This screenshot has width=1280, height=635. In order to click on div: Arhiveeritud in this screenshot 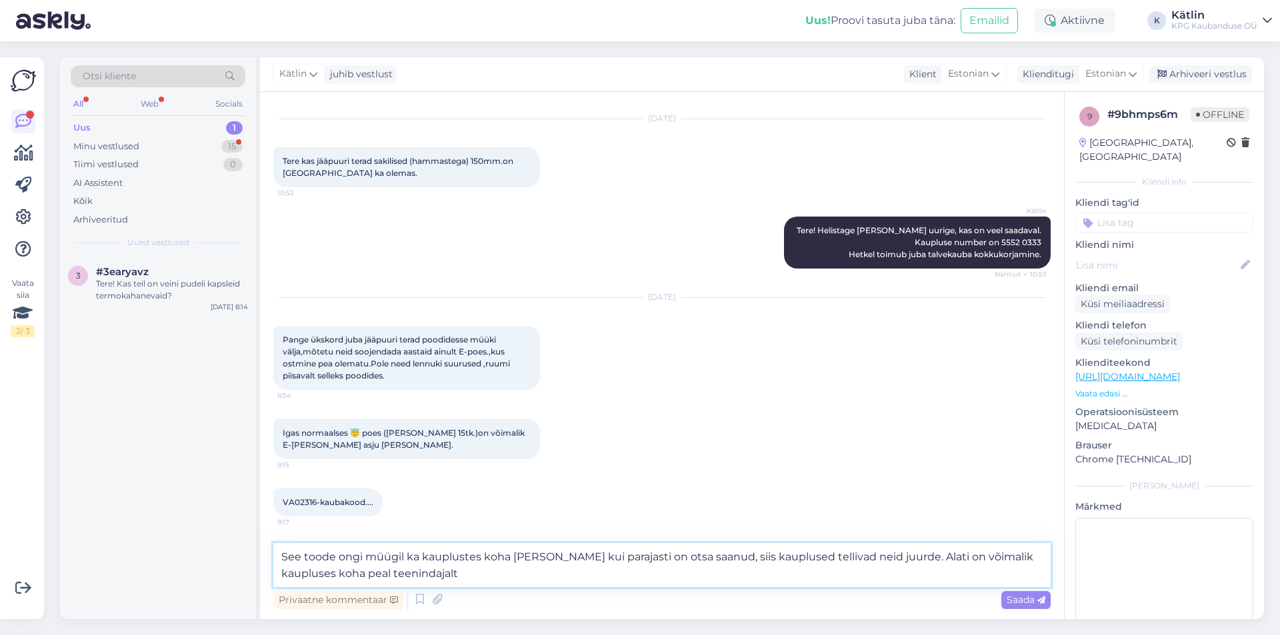, I will do `click(101, 220)`.